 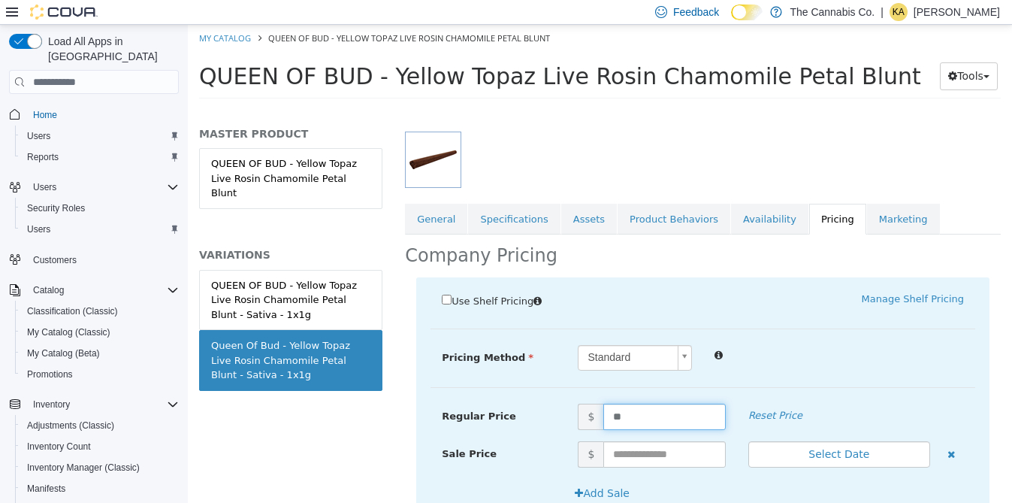 I want to click on span: Regular Price, so click(x=291, y=391).